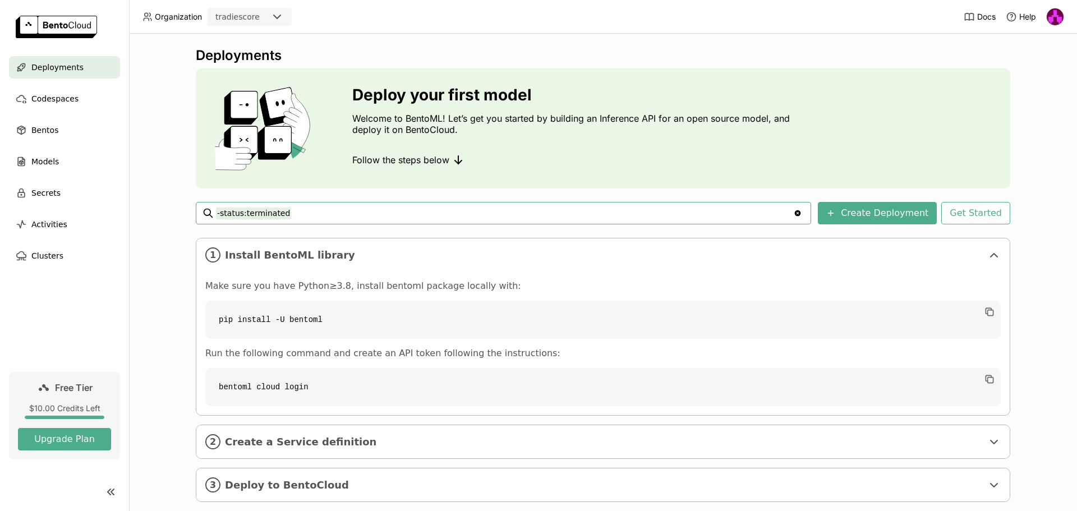 This screenshot has width=1077, height=511. Describe the element at coordinates (603, 485) in the screenshot. I see `div: 3Deploy to BentoCloud` at that location.